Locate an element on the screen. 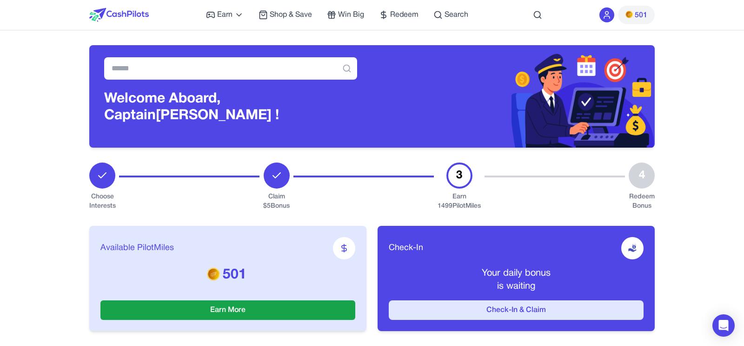 This screenshot has width=744, height=346. a: CashPilots Logo is located at coordinates (119, 15).